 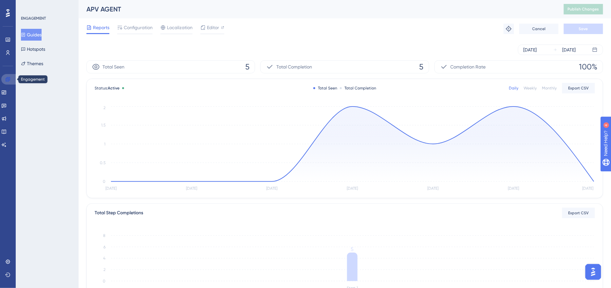 What do you see at coordinates (583, 29) in the screenshot?
I see `button: Save` at bounding box center [583, 29].